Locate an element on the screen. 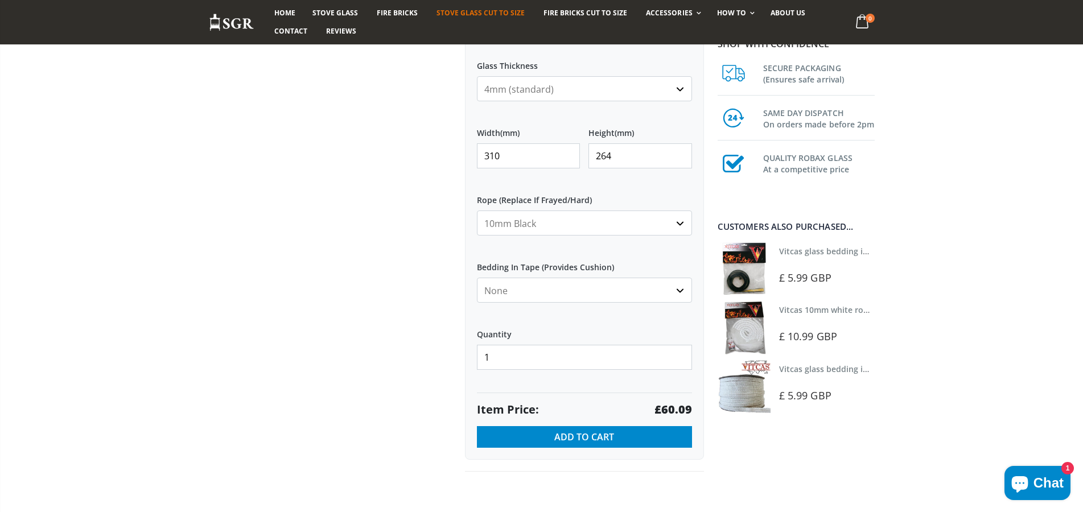 The height and width of the screenshot is (512, 1083). a: About us is located at coordinates (788, 13).